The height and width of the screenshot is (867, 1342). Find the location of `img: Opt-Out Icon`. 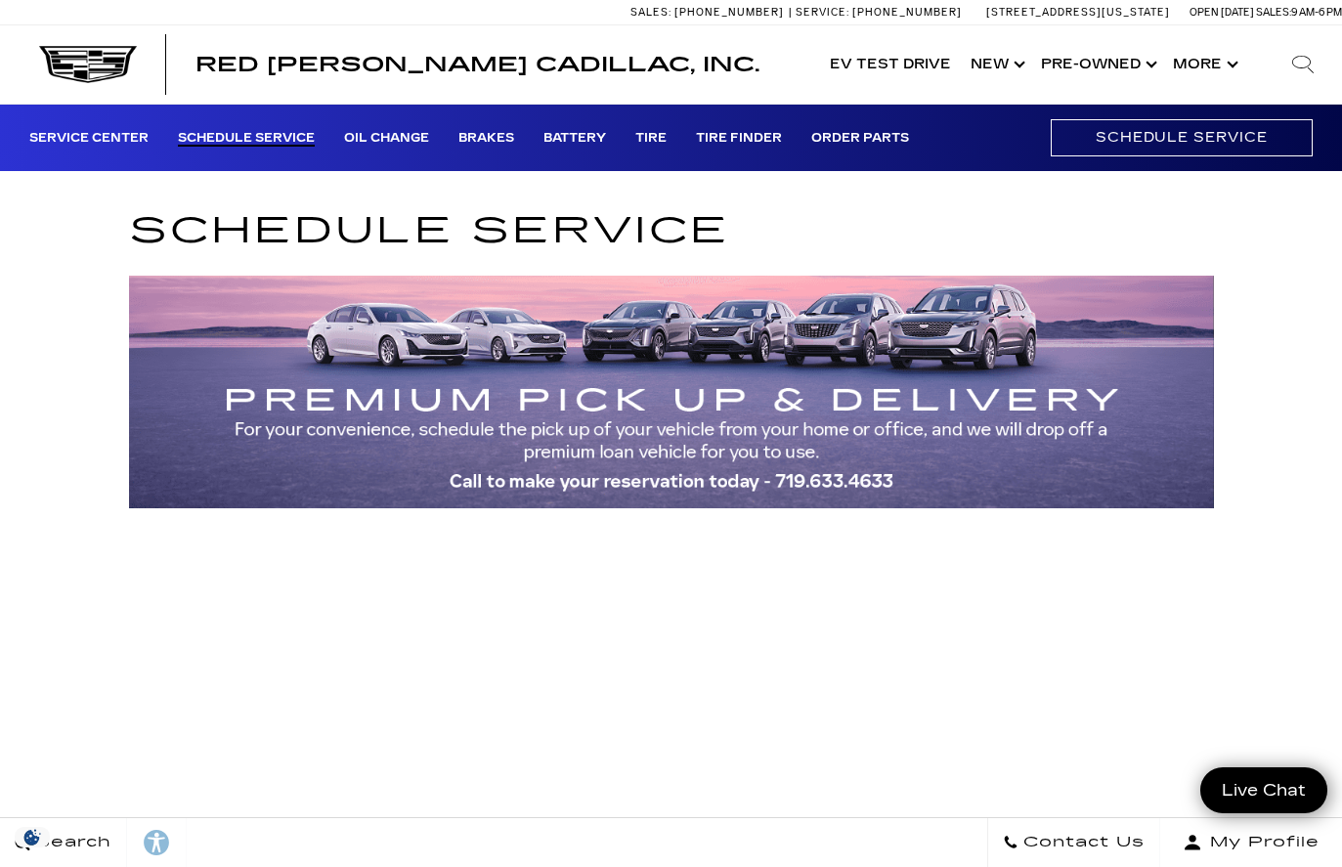

img: Opt-Out Icon is located at coordinates (32, 837).